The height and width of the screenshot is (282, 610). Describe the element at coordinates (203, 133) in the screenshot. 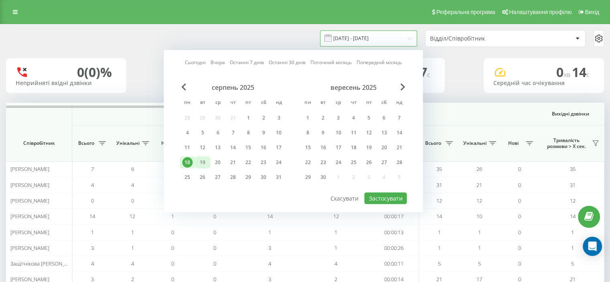

I see `div: 5` at that location.